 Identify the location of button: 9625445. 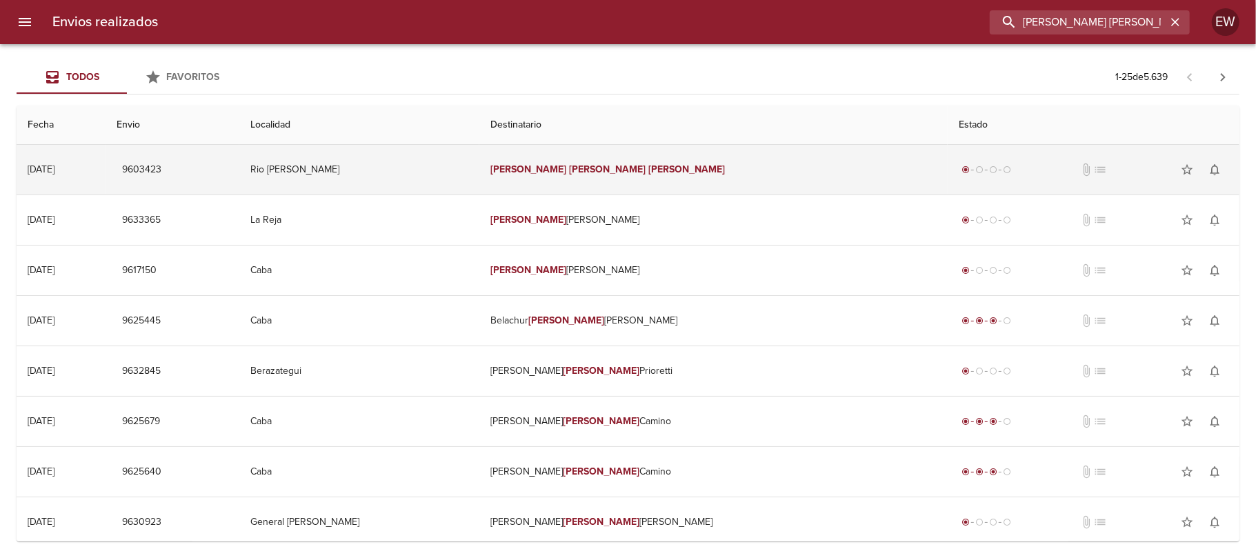
(141, 321).